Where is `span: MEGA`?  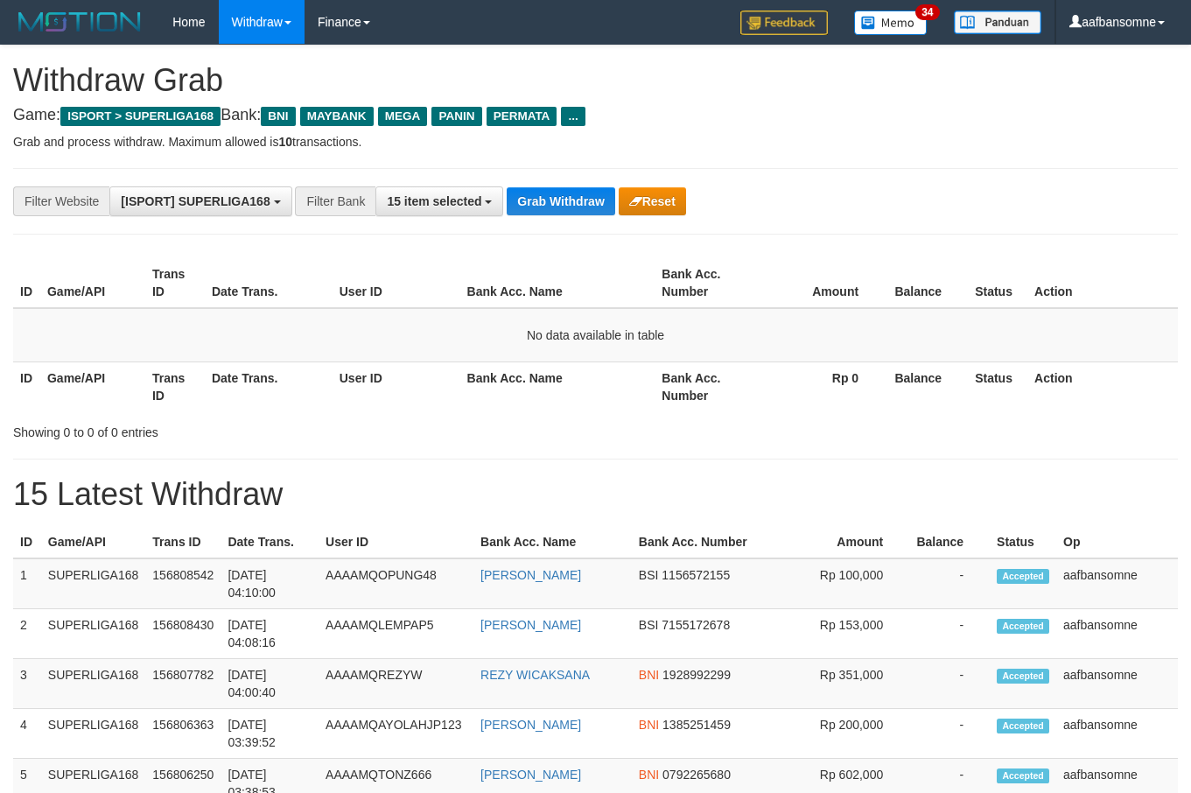 span: MEGA is located at coordinates (402, 116).